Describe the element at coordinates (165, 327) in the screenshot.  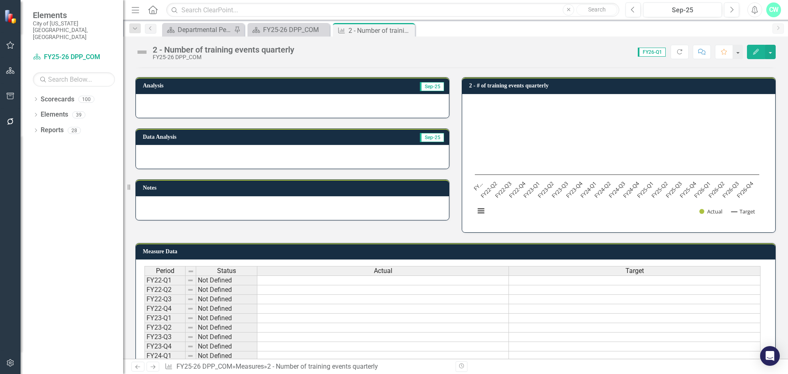
I see `td: FY23-Q2` at that location.